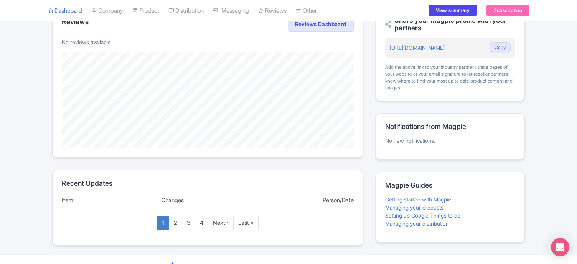 This screenshot has width=577, height=264. I want to click on a: 4, so click(201, 223).